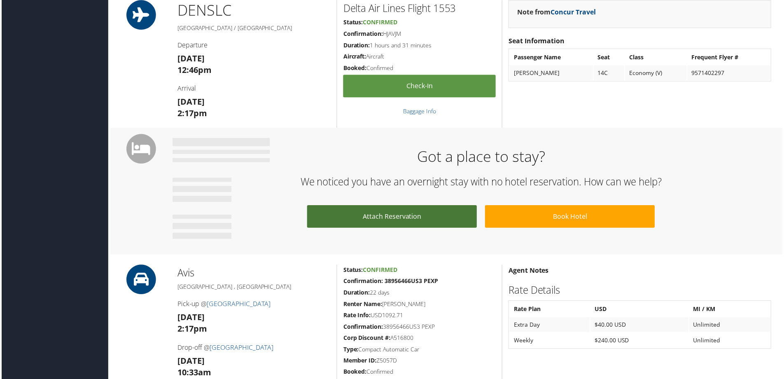  I want to click on td: 14C, so click(609, 73).